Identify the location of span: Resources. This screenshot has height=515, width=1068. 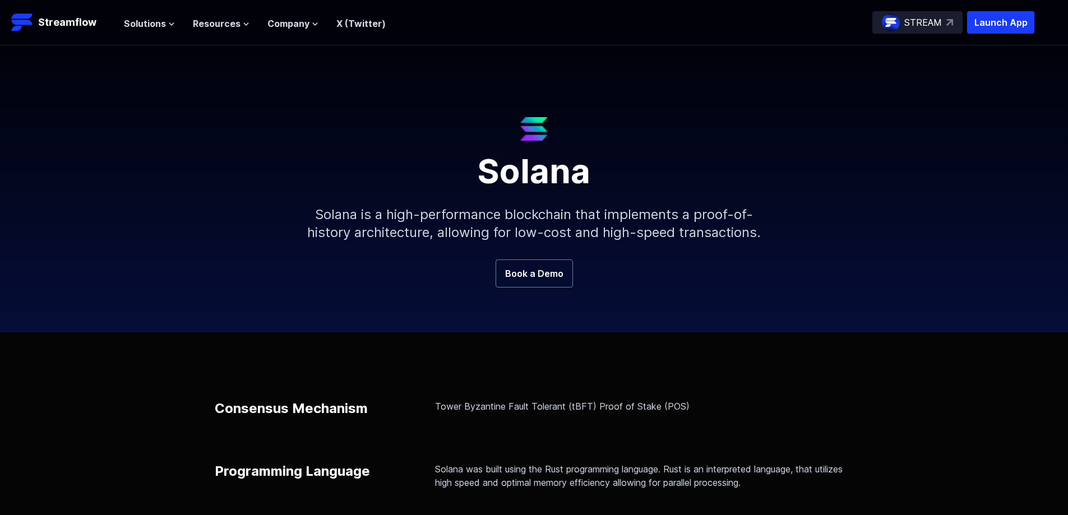
(216, 24).